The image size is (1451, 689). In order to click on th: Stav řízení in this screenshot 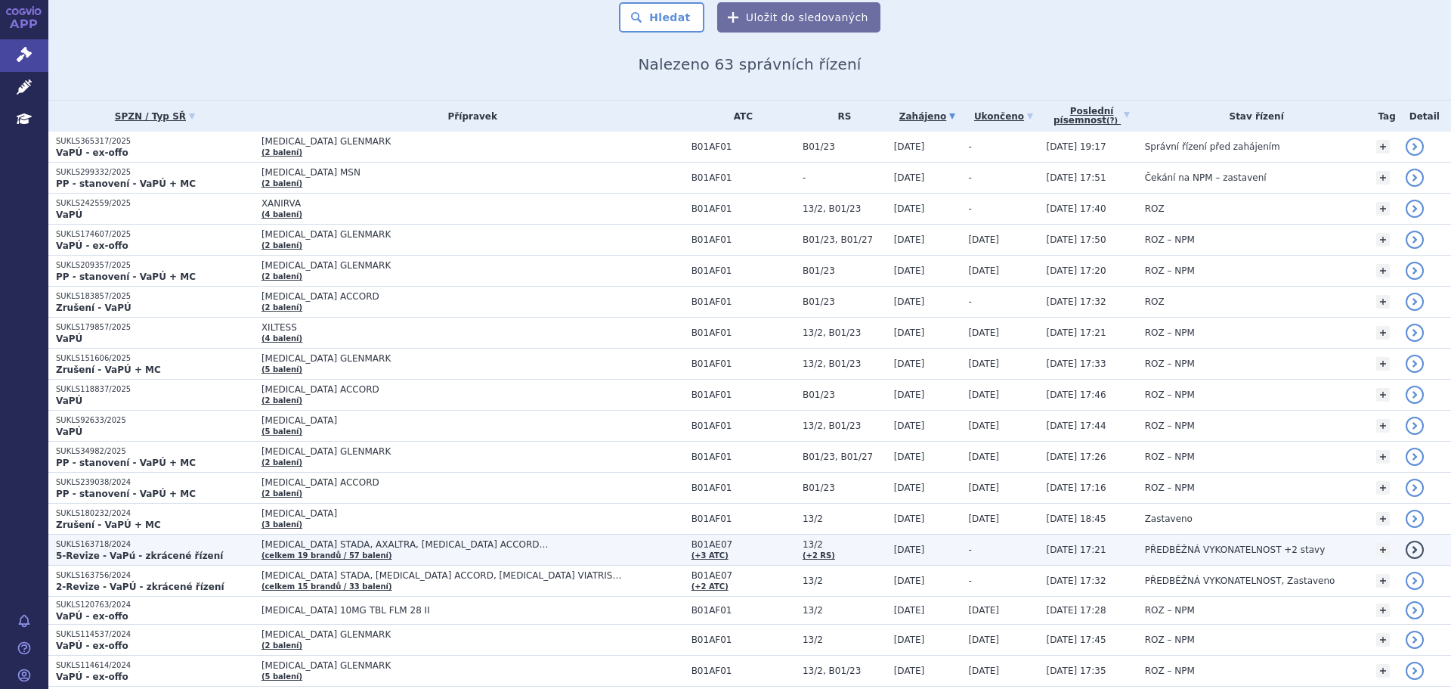, I will do `click(1253, 116)`.